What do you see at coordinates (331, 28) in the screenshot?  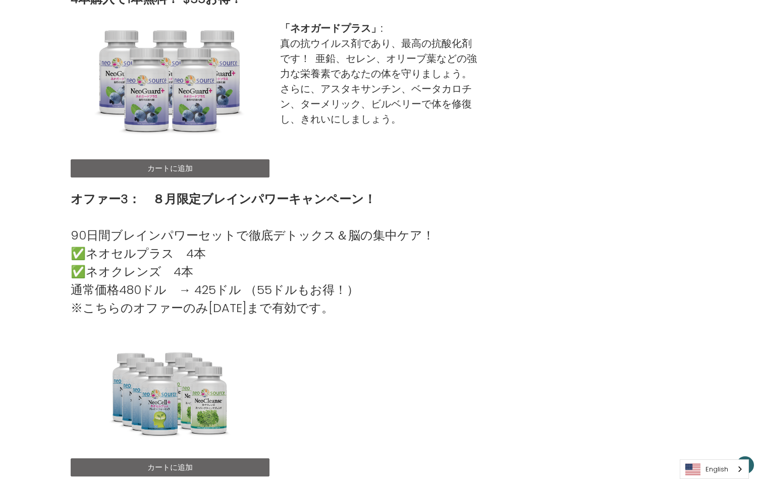 I see `strong: 「ネオガードプラス」:` at bounding box center [331, 28].